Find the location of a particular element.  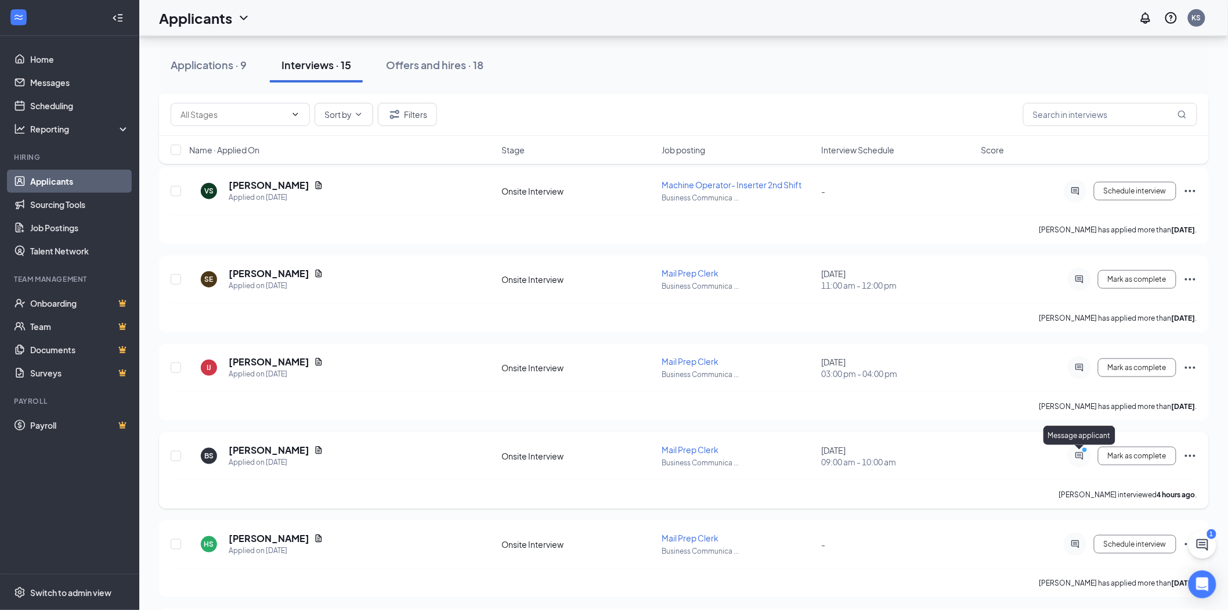

button: ChatActive is located at coordinates (1203, 545).